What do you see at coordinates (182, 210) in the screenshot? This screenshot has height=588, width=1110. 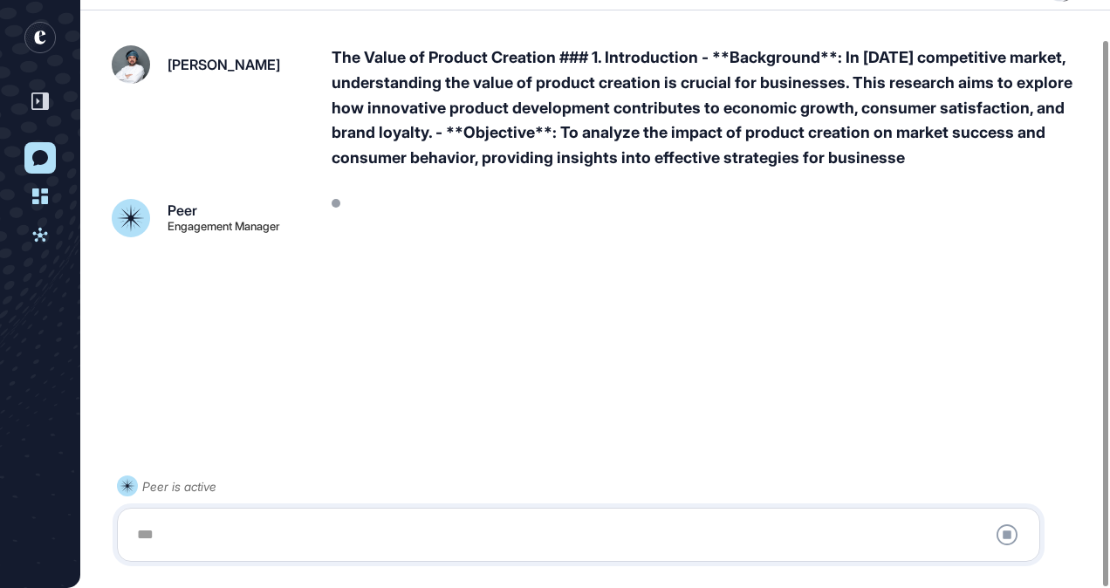 I see `div: Peer` at bounding box center [182, 210].